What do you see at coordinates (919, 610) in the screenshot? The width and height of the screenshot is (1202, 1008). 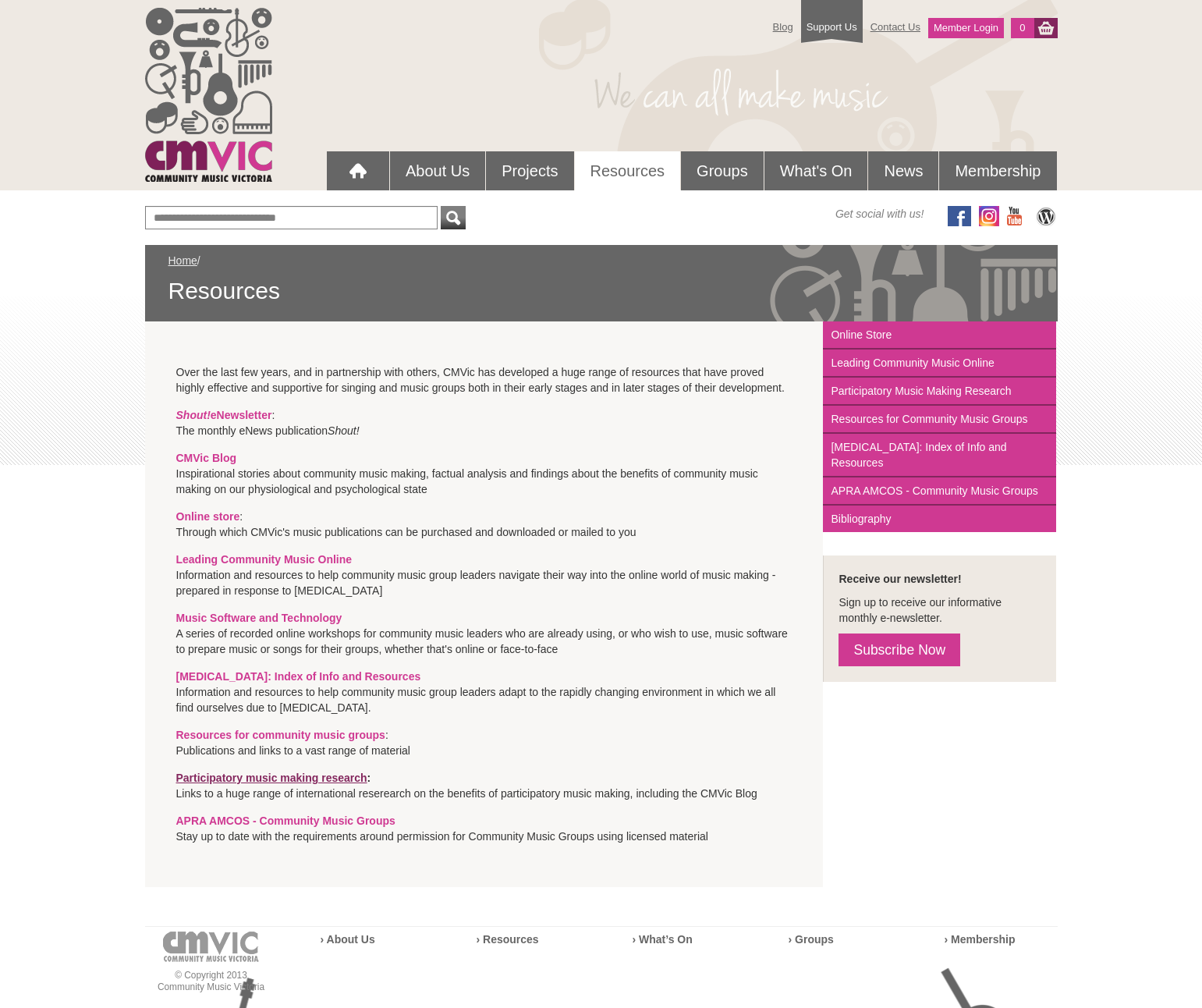 I see `span: Sign up to receive our informative monthly e-newsletter.` at bounding box center [919, 610].